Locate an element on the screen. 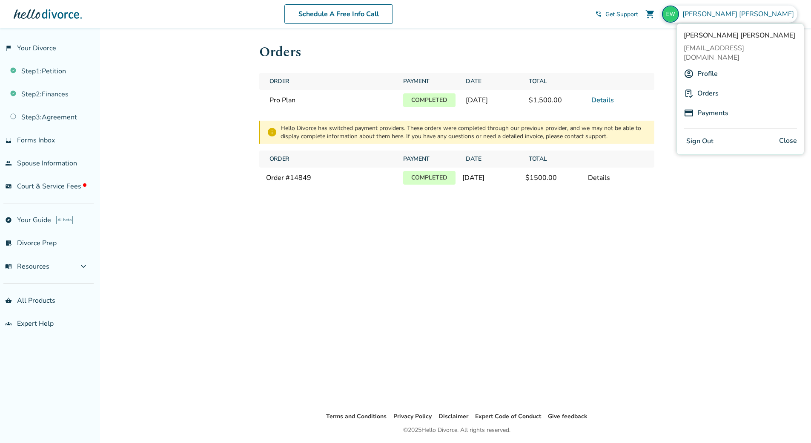 The image size is (811, 443). span: inbox is located at coordinates (9, 140).